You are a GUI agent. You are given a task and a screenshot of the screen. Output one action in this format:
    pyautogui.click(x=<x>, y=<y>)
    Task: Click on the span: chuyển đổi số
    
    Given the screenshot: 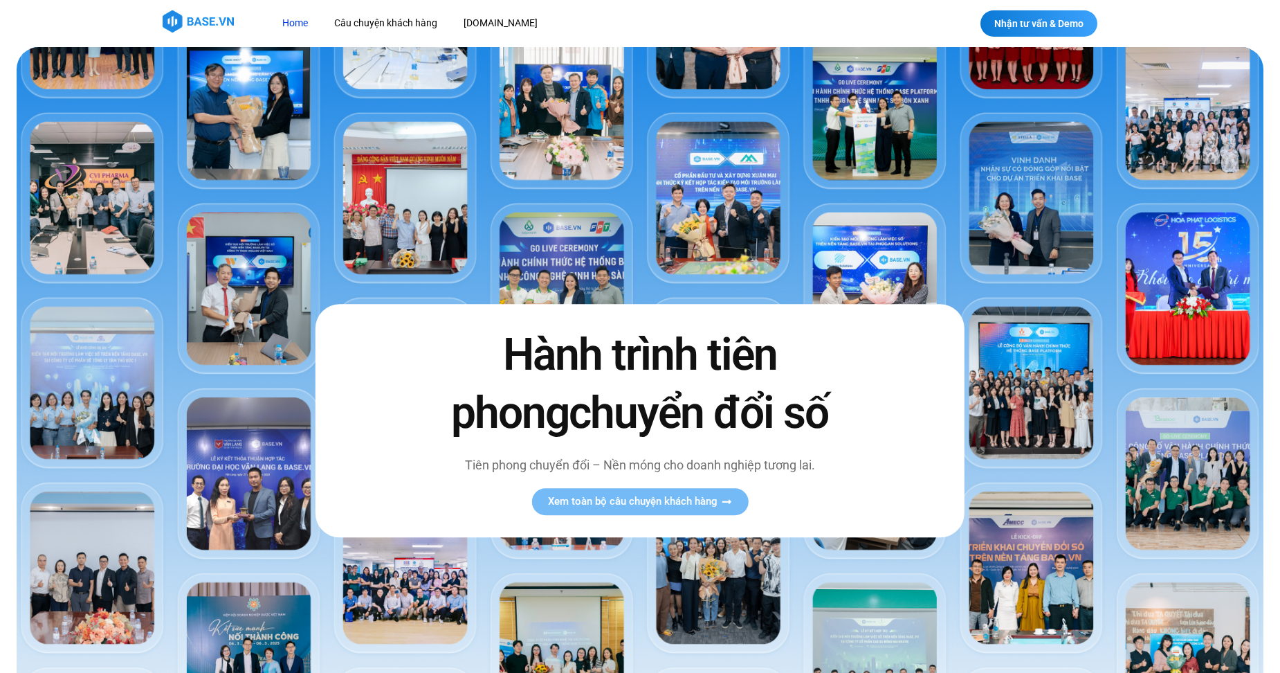 What is the action you would take?
    pyautogui.click(x=698, y=412)
    